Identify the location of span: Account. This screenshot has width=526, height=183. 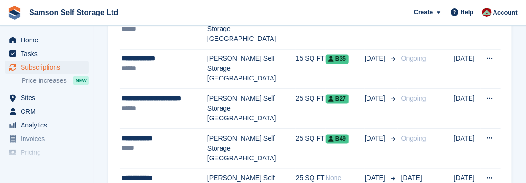
(505, 13).